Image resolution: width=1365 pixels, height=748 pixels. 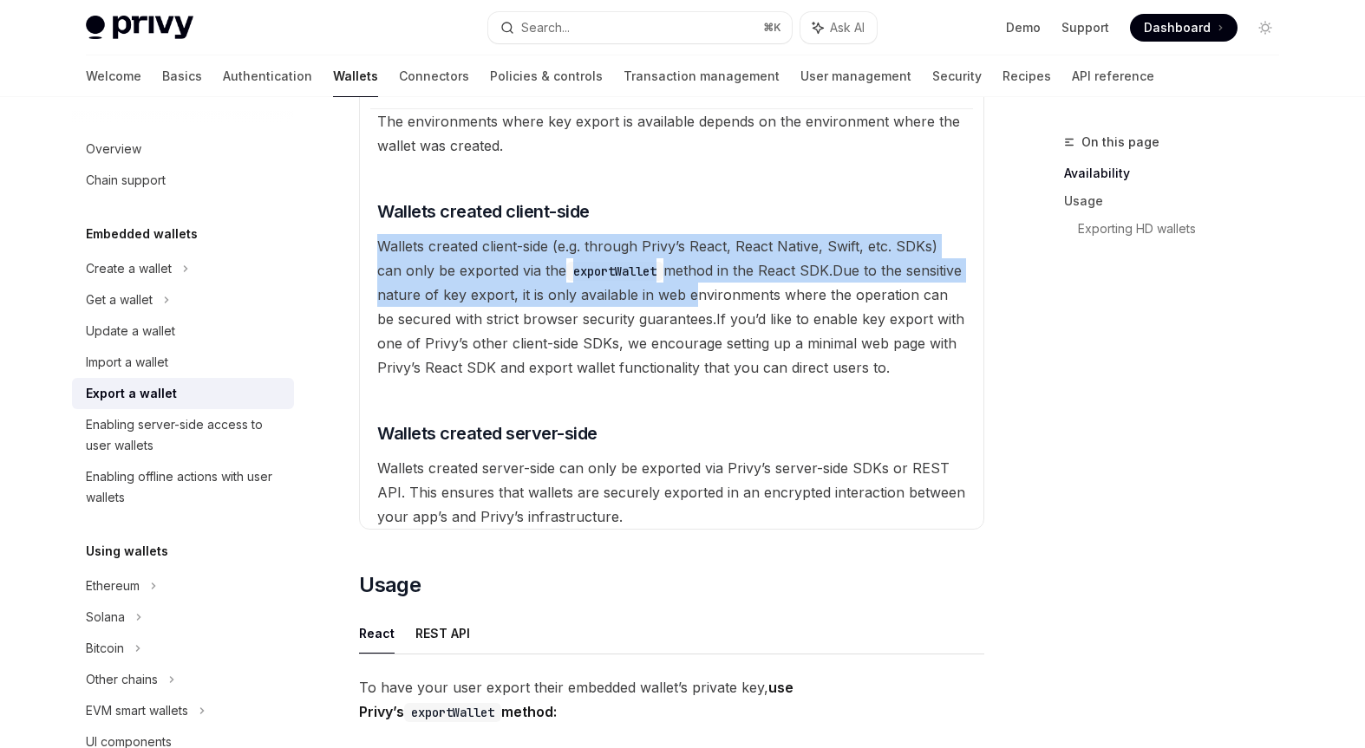 I want to click on a: Export a wallet, so click(x=183, y=394).